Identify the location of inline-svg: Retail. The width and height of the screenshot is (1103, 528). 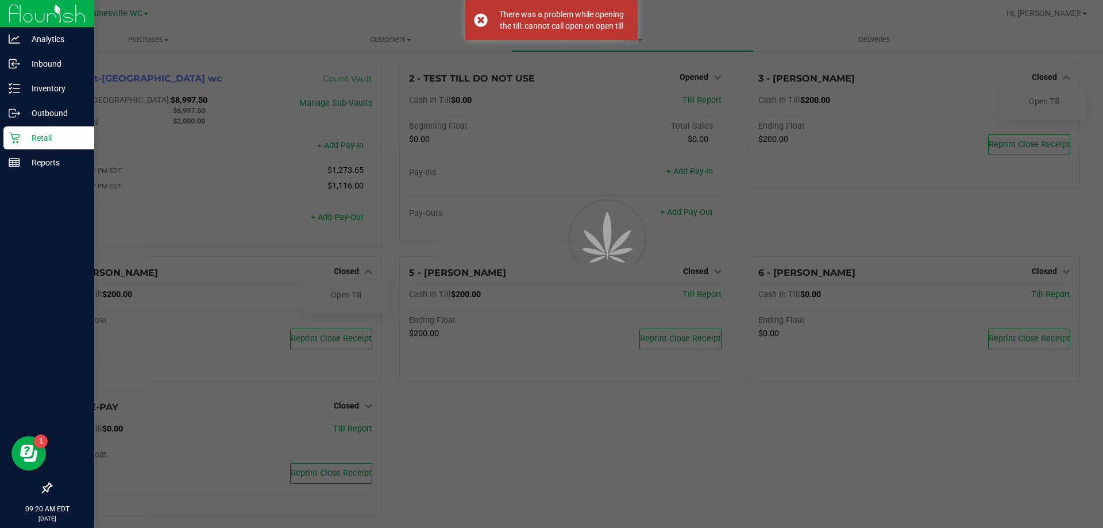
(14, 138).